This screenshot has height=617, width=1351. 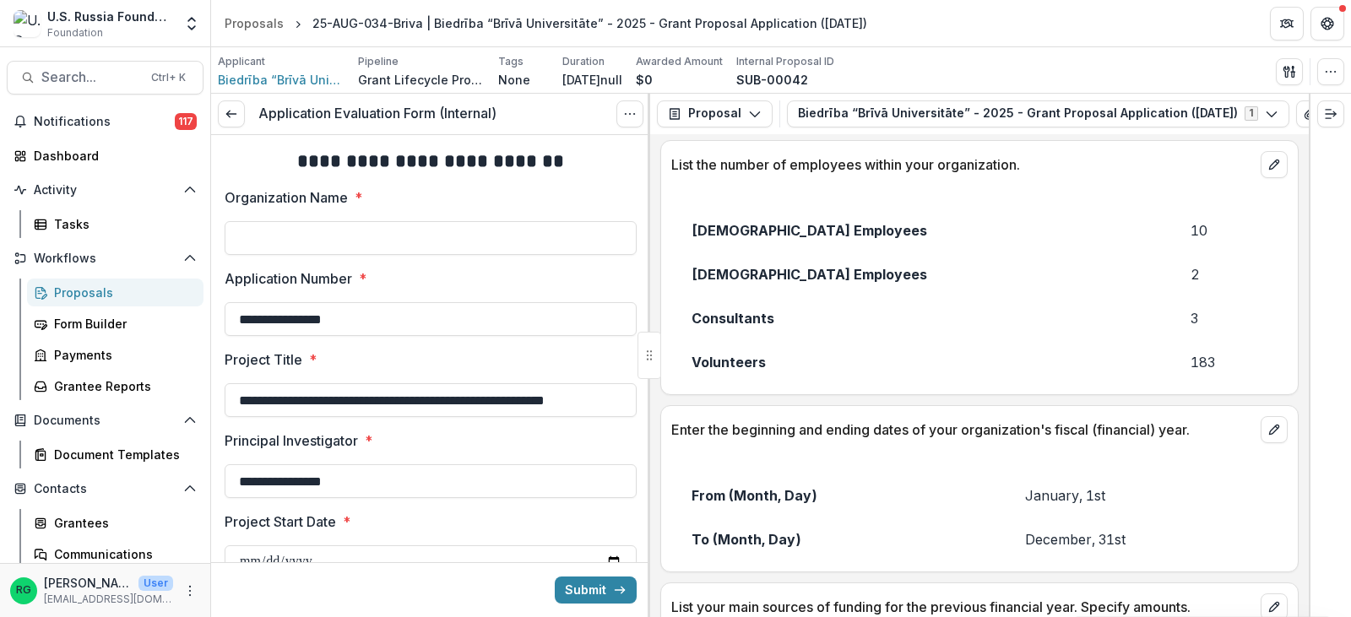 What do you see at coordinates (75, 33) in the screenshot?
I see `span: Foundation` at bounding box center [75, 33].